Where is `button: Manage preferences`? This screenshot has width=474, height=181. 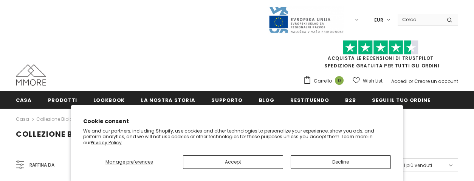
button: Manage preferences is located at coordinates (129, 162).